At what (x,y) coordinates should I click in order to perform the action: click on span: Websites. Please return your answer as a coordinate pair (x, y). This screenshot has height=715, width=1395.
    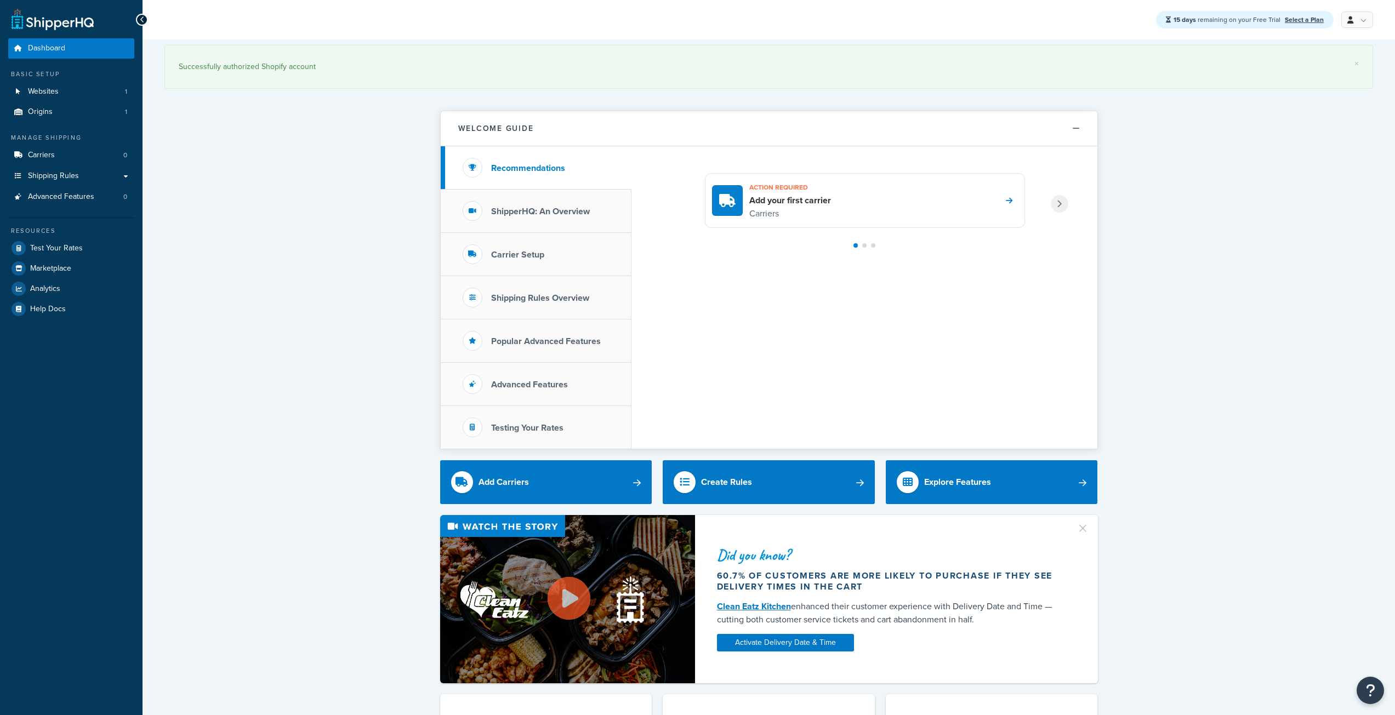
    Looking at the image, I should click on (43, 92).